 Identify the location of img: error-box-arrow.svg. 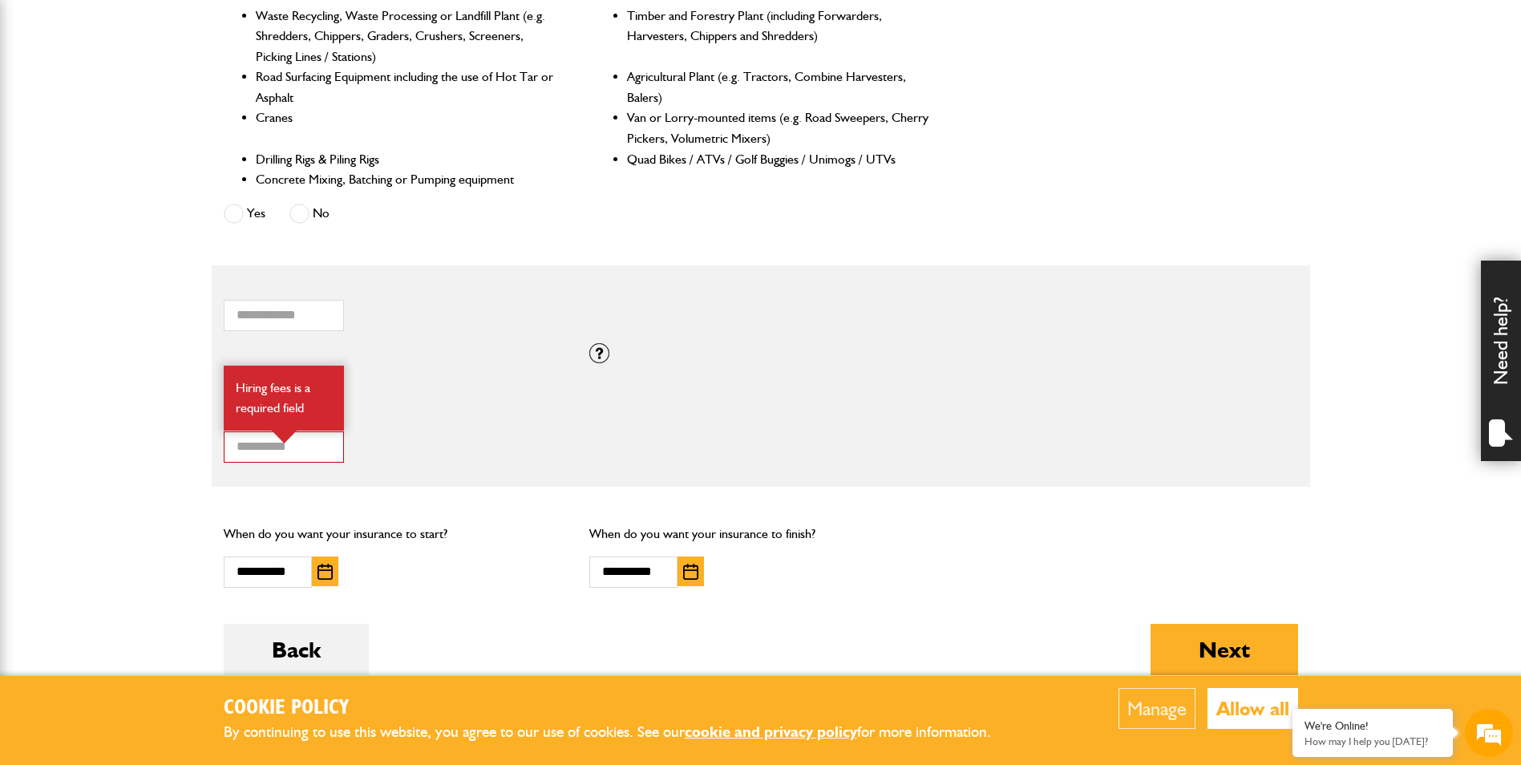
(284, 437).